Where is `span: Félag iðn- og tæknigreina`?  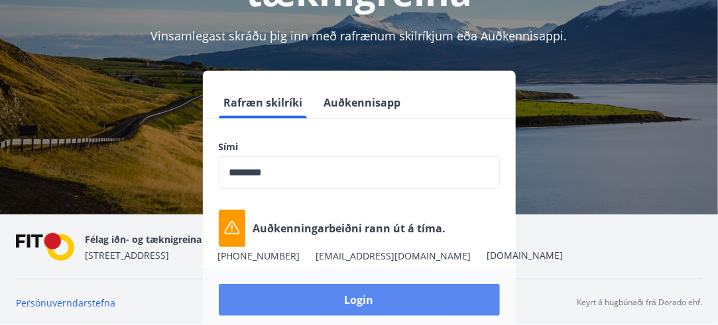
span: Félag iðn- og tæknigreina is located at coordinates (143, 239).